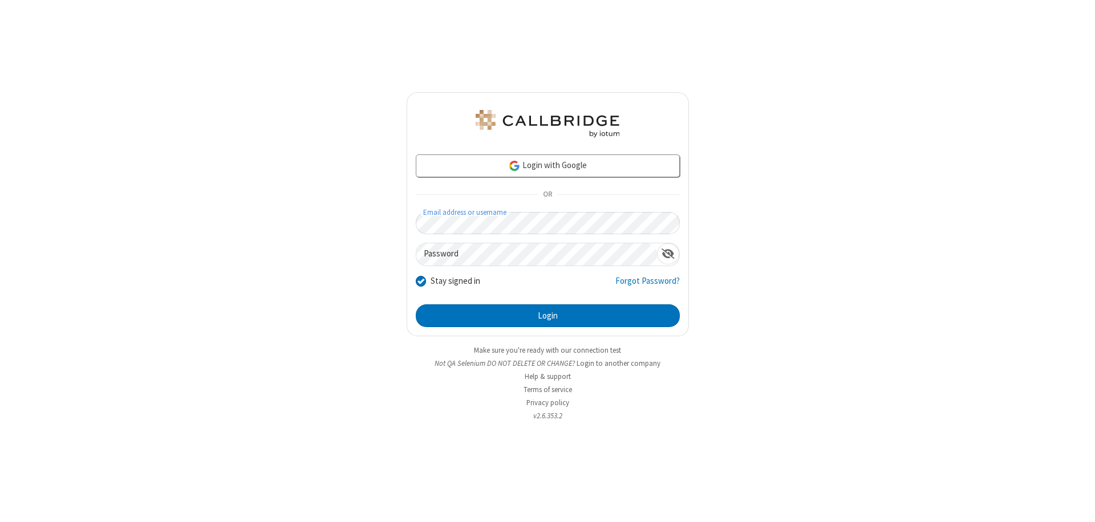 The height and width of the screenshot is (522, 1095). What do you see at coordinates (668, 254) in the screenshot?
I see `div: Show password` at bounding box center [668, 254].